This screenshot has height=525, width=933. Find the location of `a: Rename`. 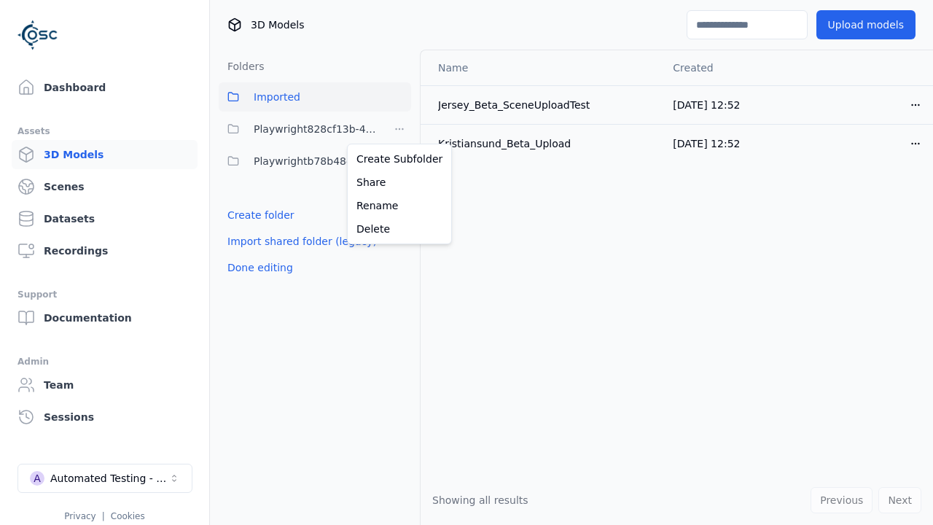

a: Rename is located at coordinates (399, 205).